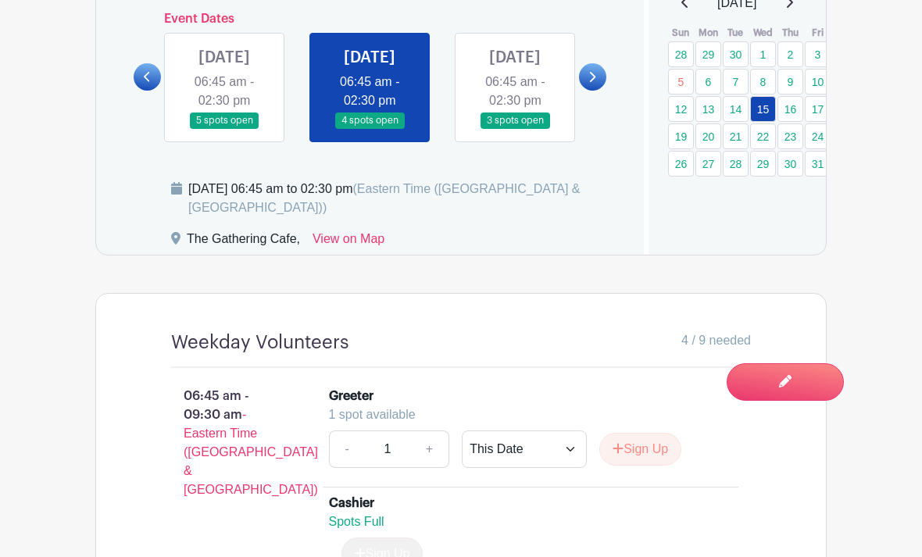  Describe the element at coordinates (735, 136) in the screenshot. I see `a: 21` at that location.